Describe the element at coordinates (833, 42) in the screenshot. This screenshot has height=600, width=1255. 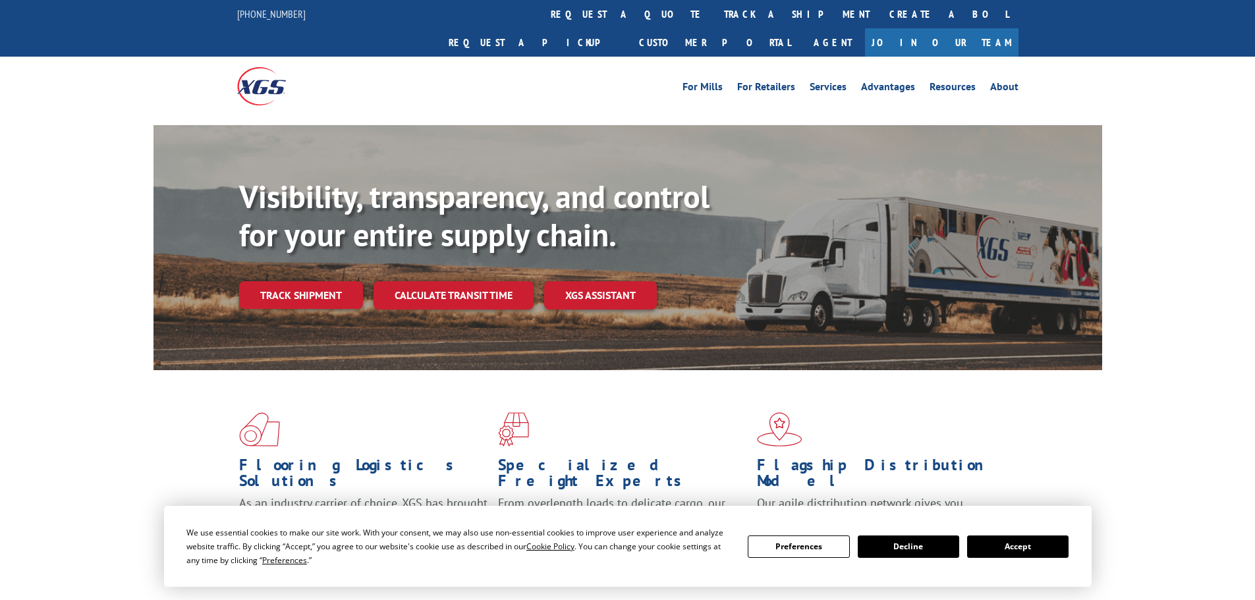
I see `a: Agent` at that location.